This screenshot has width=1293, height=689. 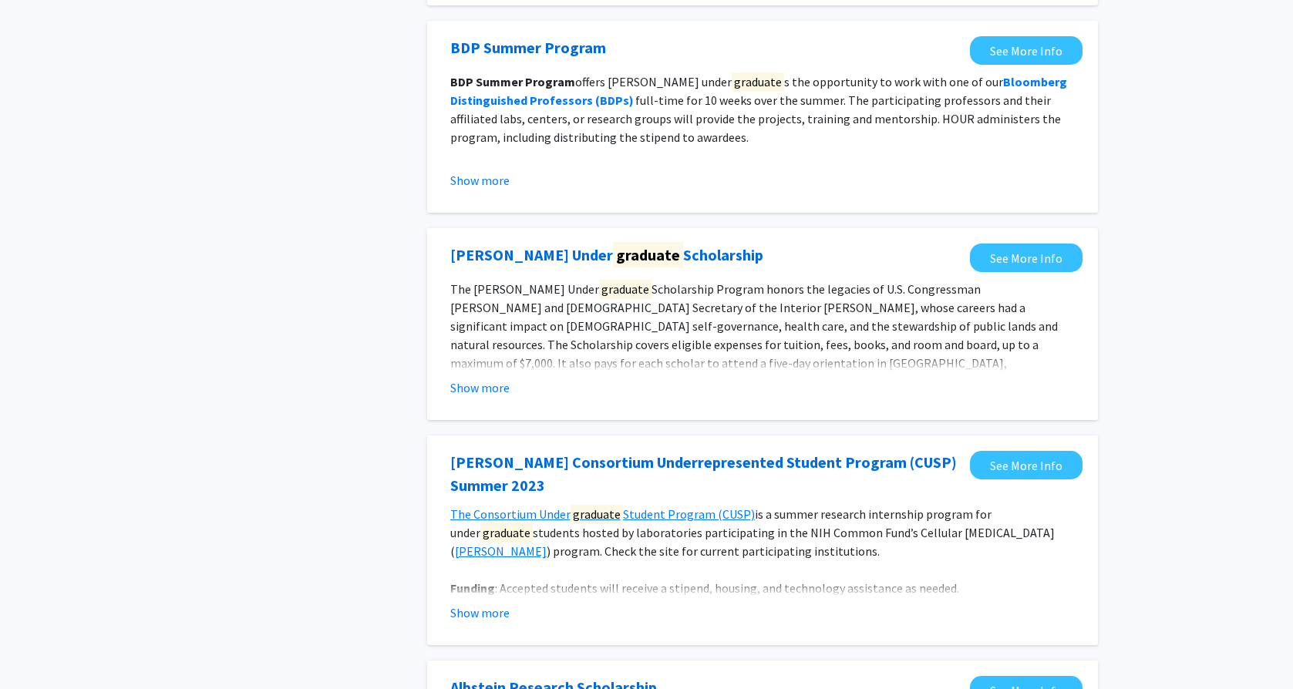 I want to click on strong: BDP Summer Program, so click(x=513, y=82).